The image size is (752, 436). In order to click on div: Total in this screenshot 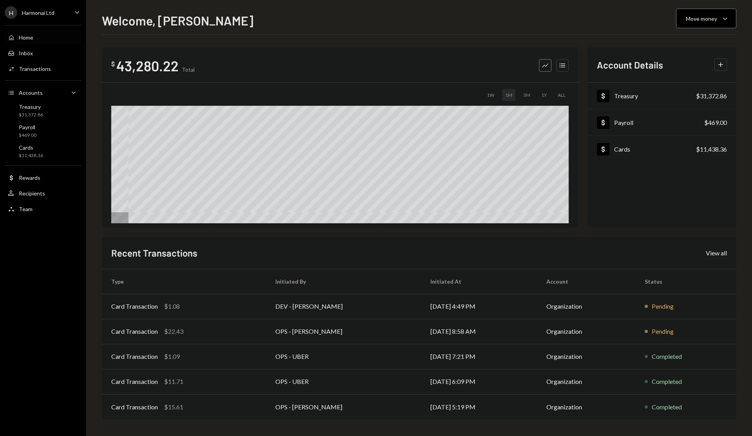, I will do `click(188, 69)`.